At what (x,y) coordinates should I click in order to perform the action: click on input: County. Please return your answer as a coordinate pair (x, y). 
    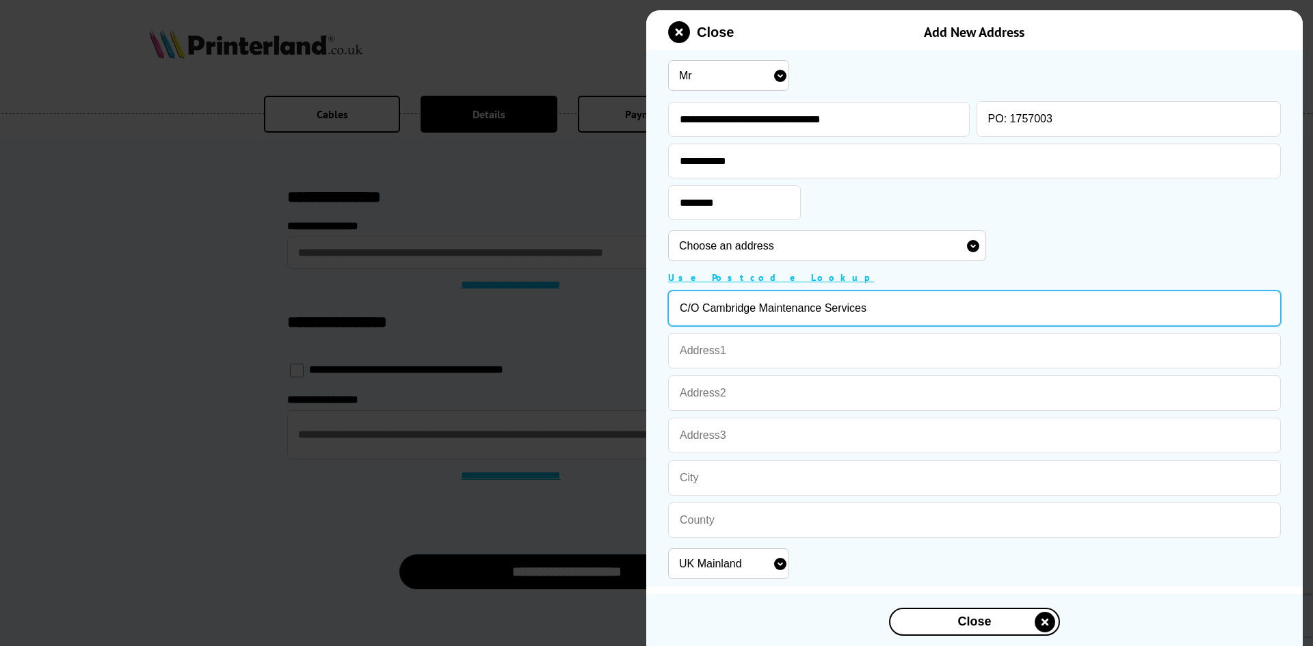
    Looking at the image, I should click on (975, 521).